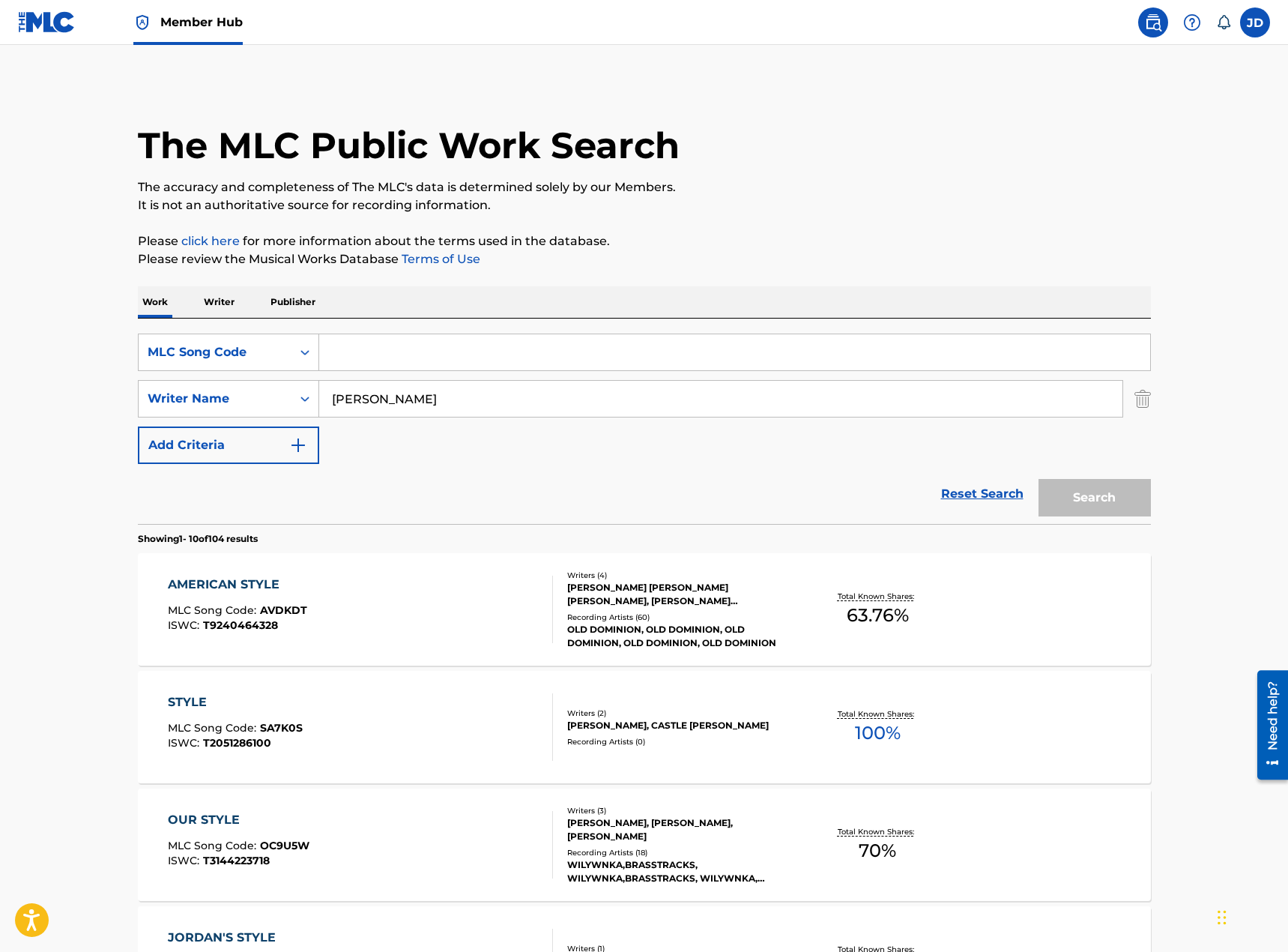  I want to click on h1: The MLC Public Work Search, so click(409, 146).